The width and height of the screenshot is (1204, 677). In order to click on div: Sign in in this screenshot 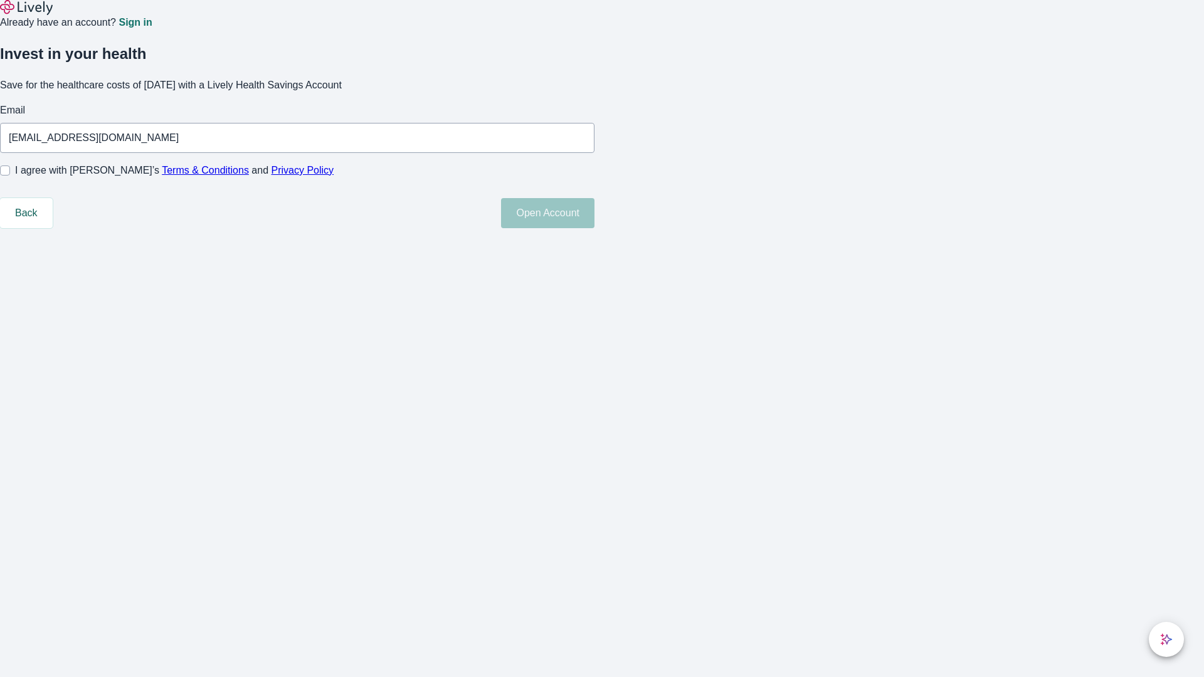, I will do `click(135, 23)`.